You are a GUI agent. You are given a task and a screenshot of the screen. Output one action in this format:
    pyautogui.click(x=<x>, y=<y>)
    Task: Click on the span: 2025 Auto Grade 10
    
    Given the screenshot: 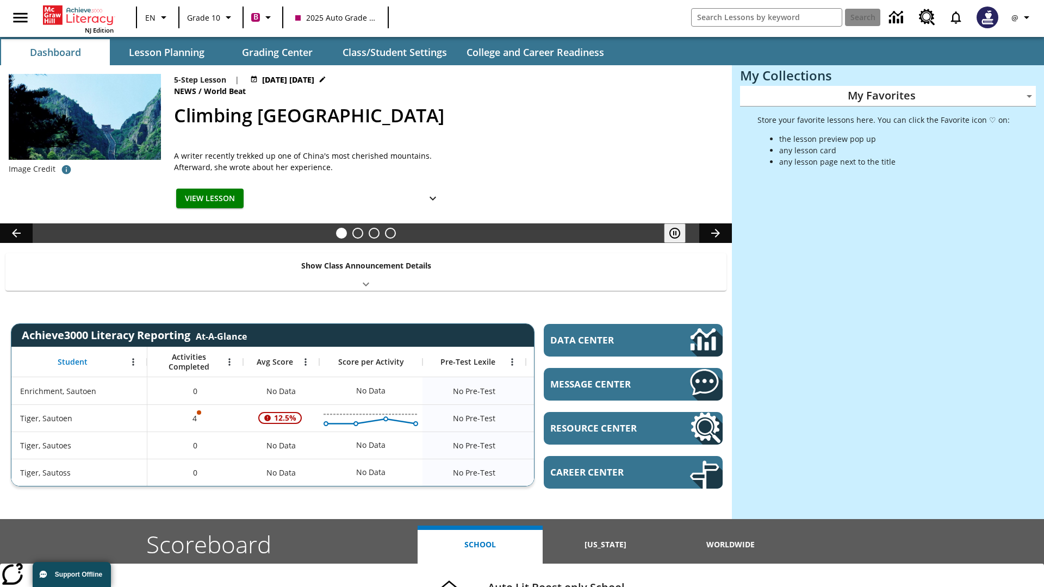 What is the action you would take?
    pyautogui.click(x=336, y=17)
    